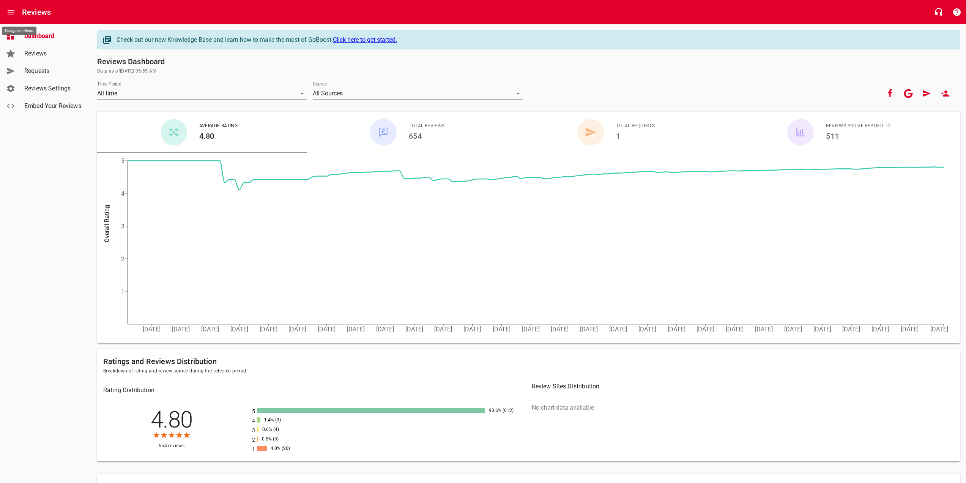 The width and height of the screenshot is (966, 483). What do you see at coordinates (11, 12) in the screenshot?
I see `button: Open drawer` at bounding box center [11, 12].